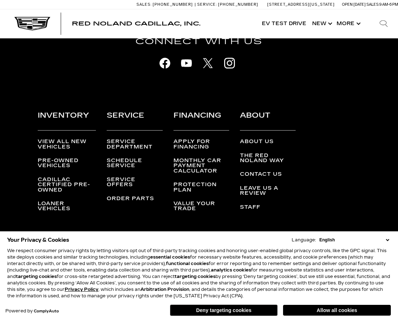  I want to click on a: Leave Us a Review, so click(259, 191).